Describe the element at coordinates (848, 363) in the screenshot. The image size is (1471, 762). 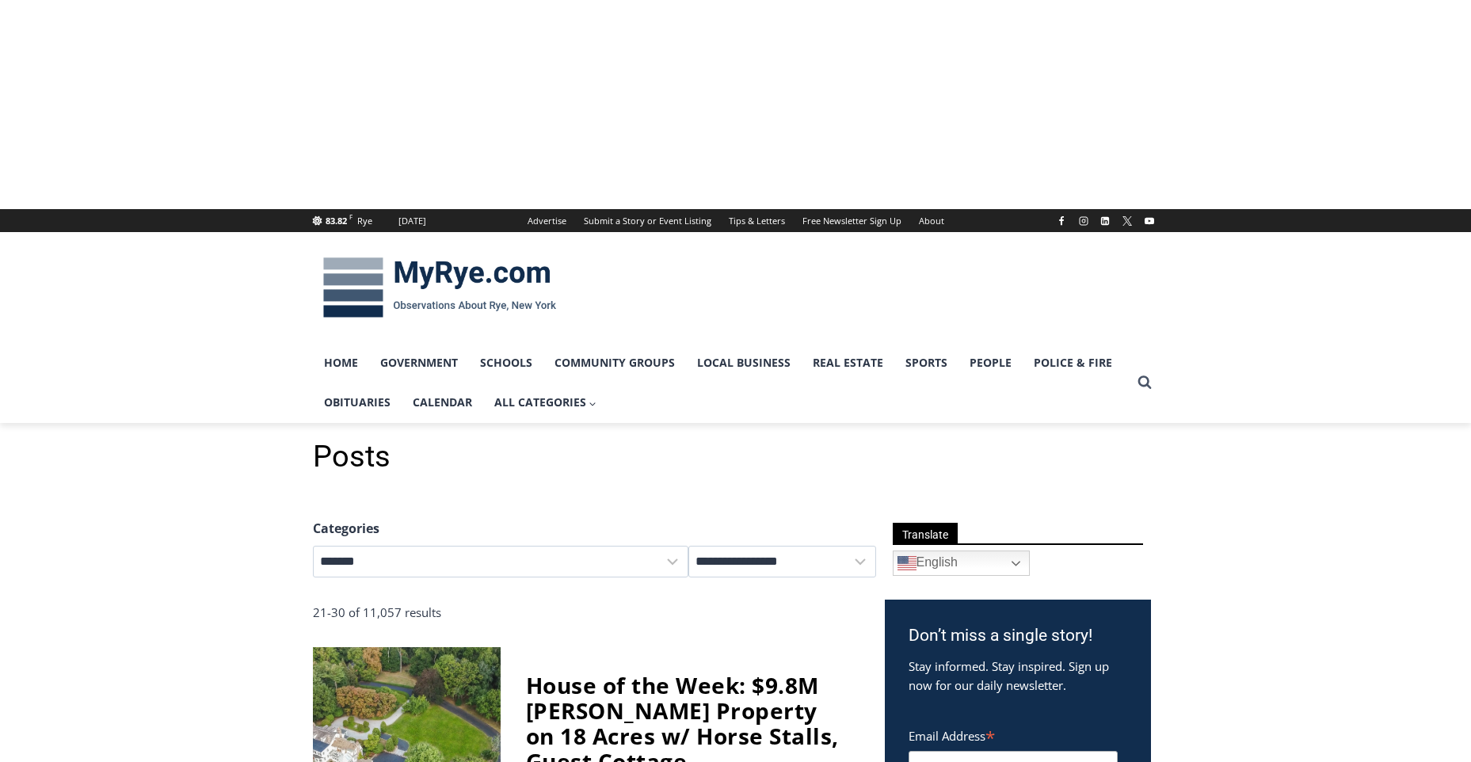
I see `a: Real Estate` at that location.